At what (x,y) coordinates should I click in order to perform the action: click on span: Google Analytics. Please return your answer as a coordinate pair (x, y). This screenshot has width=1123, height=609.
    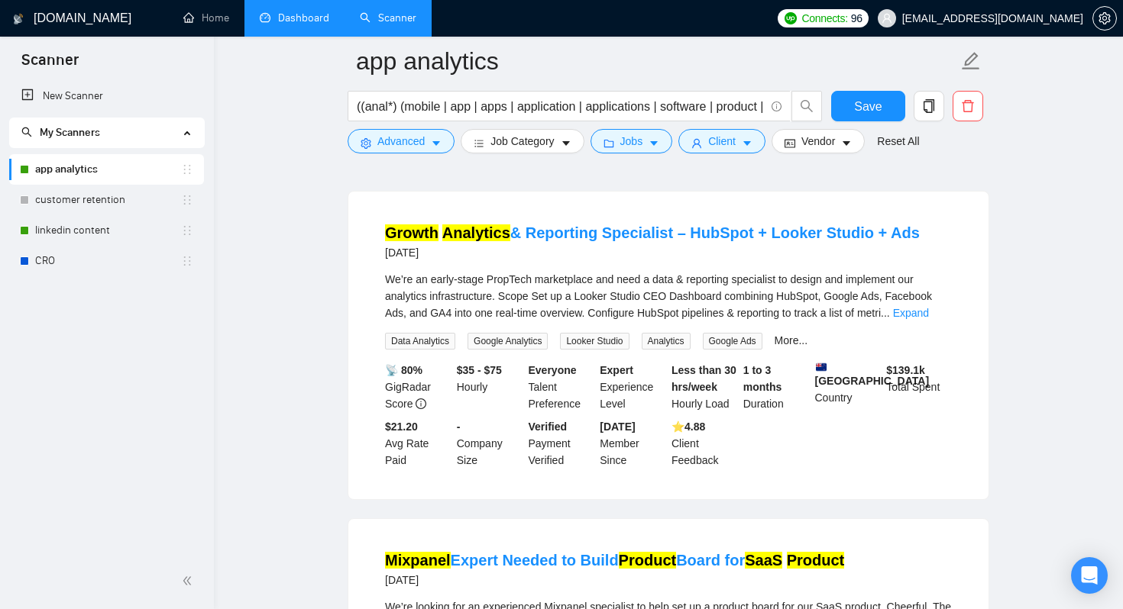
    Looking at the image, I should click on (507, 341).